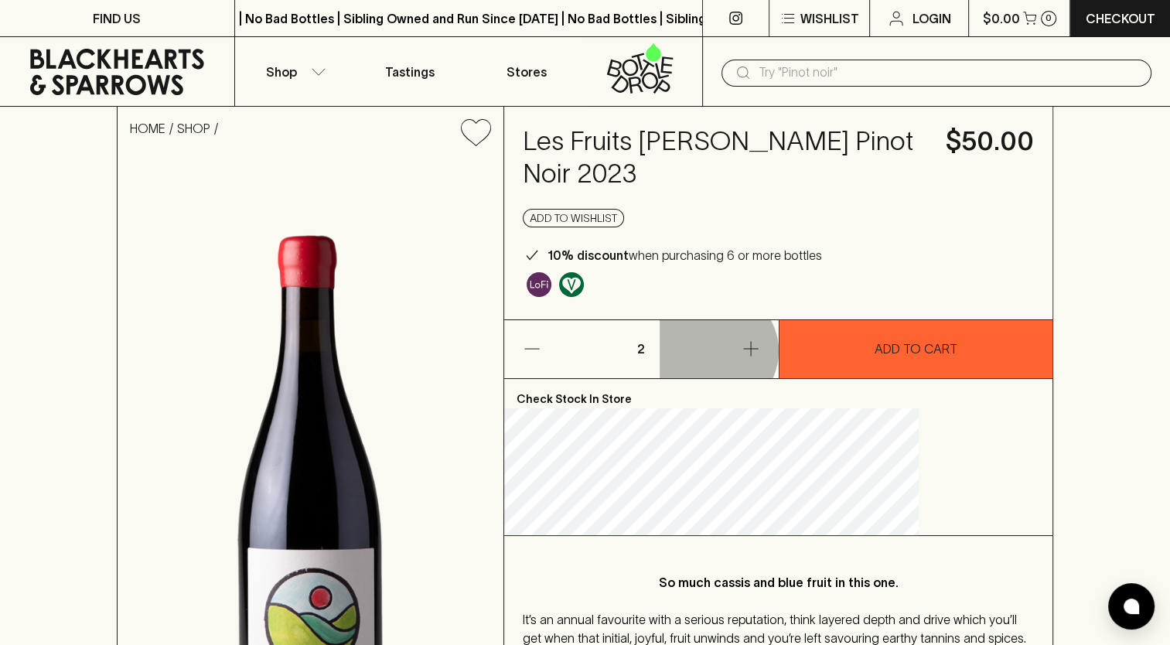 The image size is (1170, 645). What do you see at coordinates (641, 349) in the screenshot?
I see `p: 2` at bounding box center [641, 349].